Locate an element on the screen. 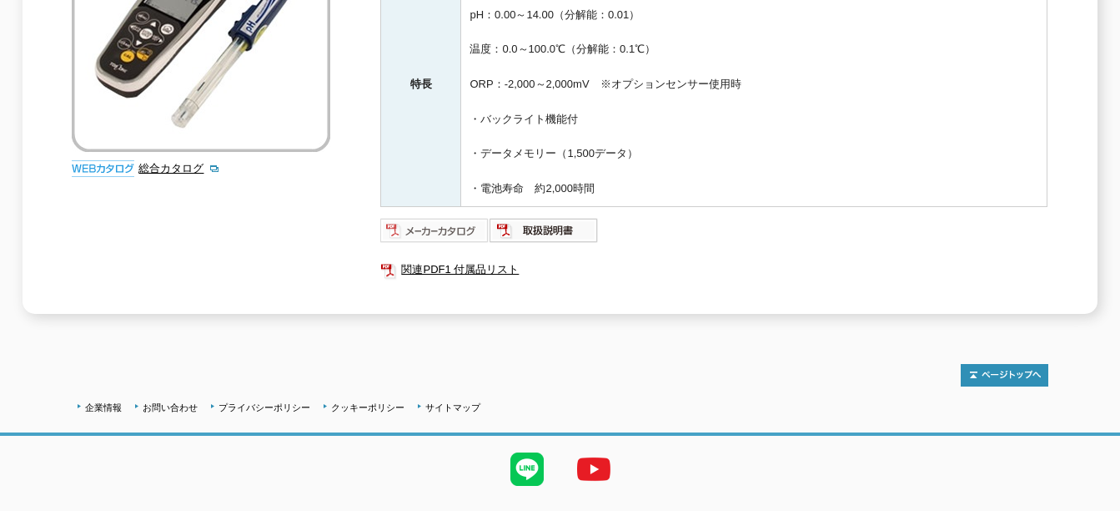 The width and height of the screenshot is (1120, 511). img: トップページへ is located at coordinates (1004, 375).